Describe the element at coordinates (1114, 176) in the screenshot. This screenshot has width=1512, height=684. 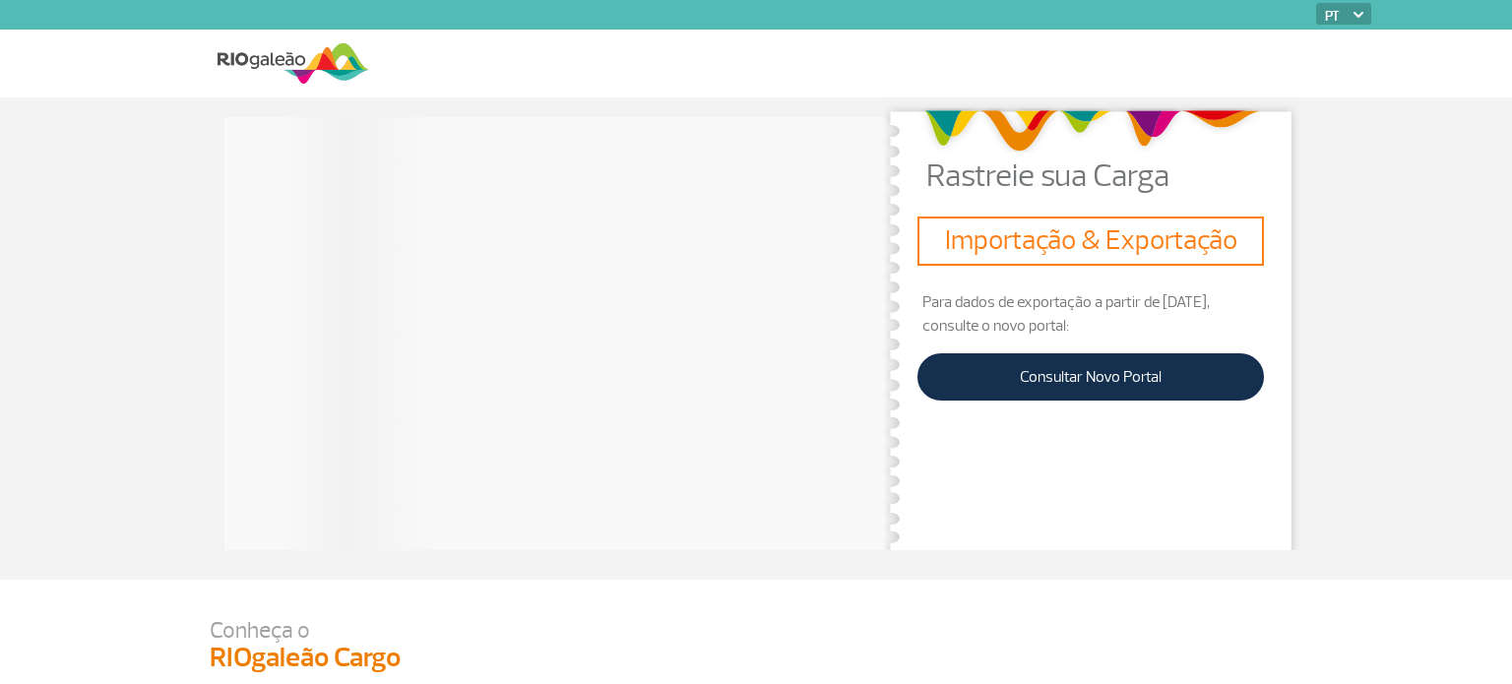
I see `p: Rastreie sua Carga` at that location.